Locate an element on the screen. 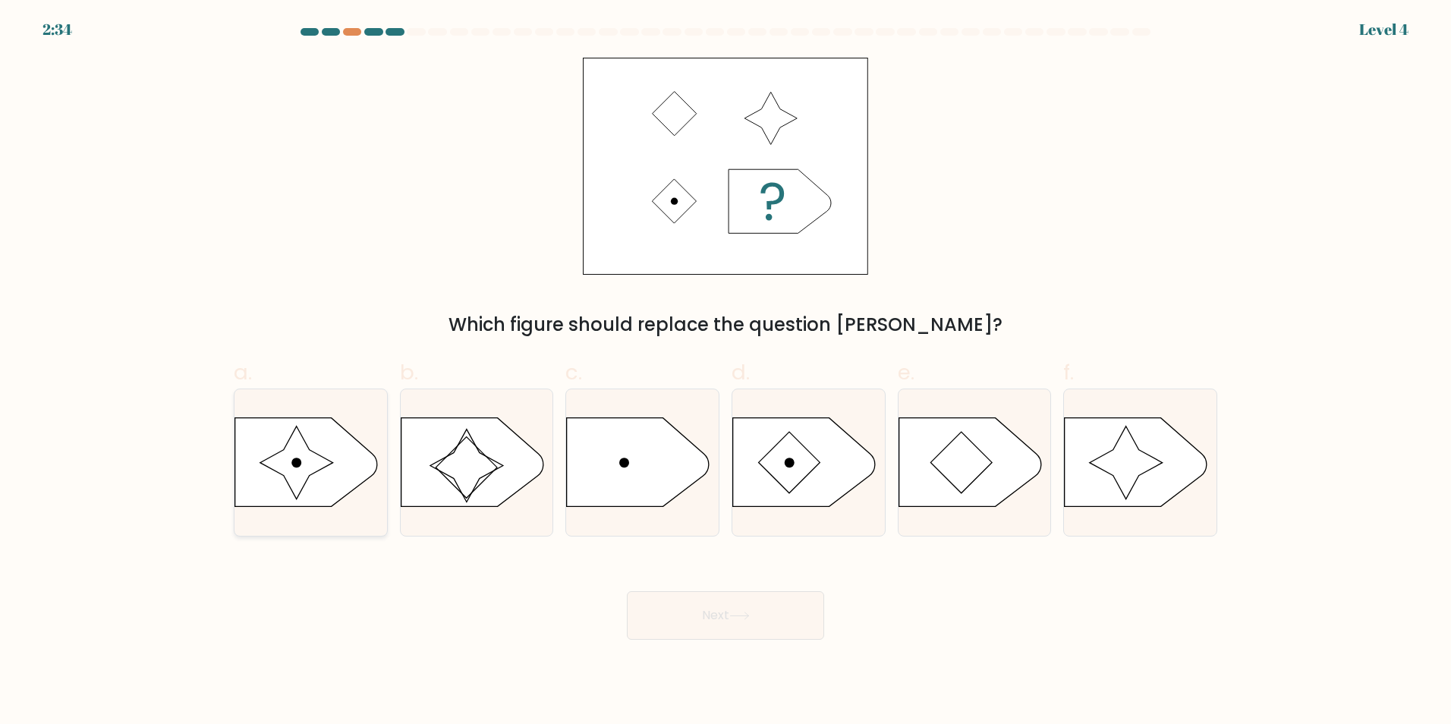 This screenshot has height=724, width=1451. div: Level 4 is located at coordinates (1384, 30).